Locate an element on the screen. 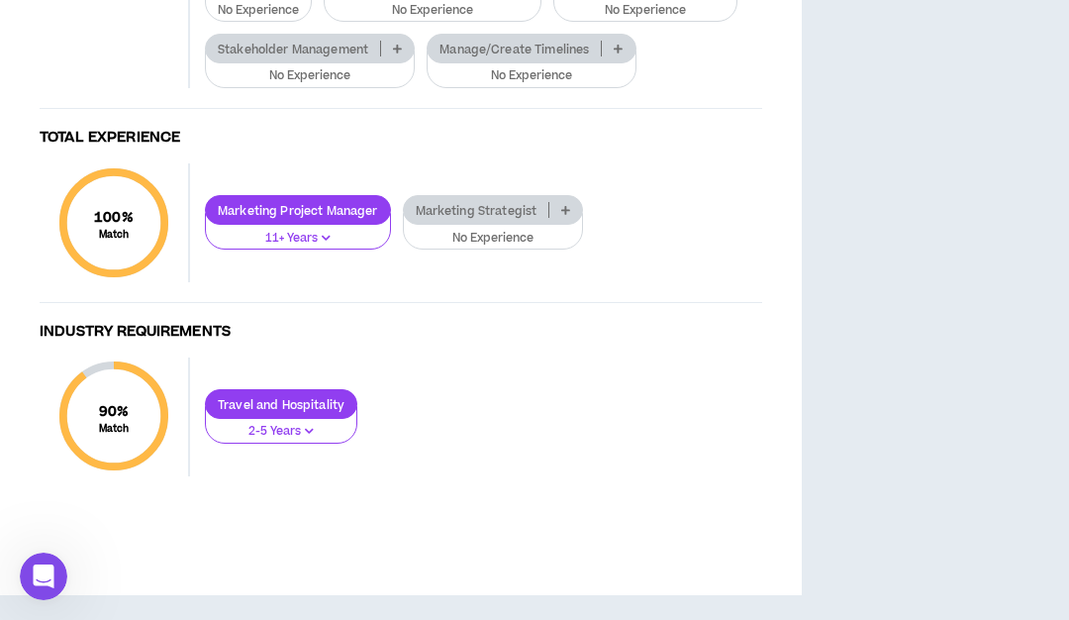 This screenshot has height=620, width=1069. button: 11+ Years is located at coordinates (298, 232).